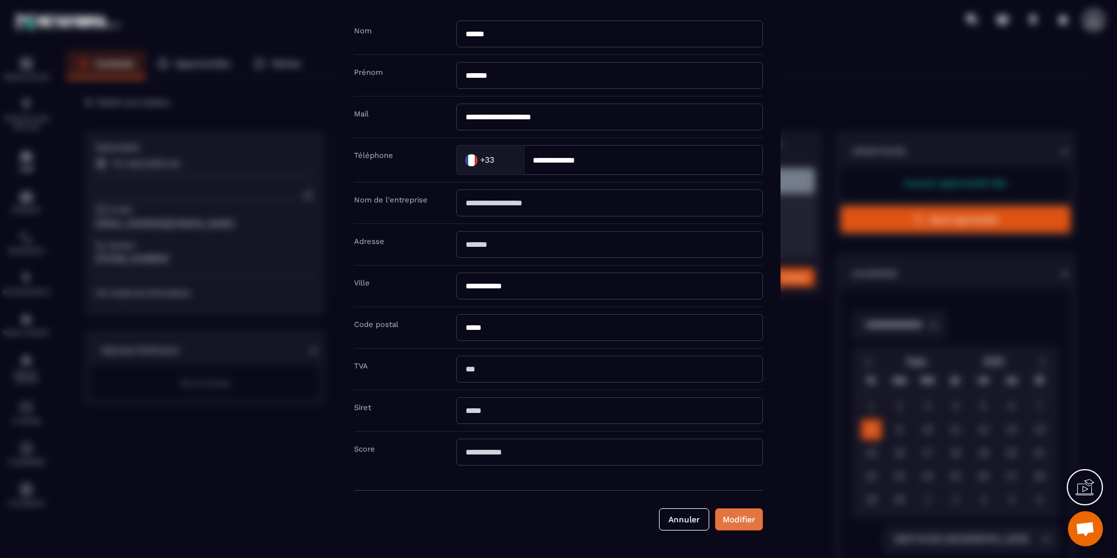  What do you see at coordinates (362, 282) in the screenshot?
I see `label: Ville` at bounding box center [362, 282].